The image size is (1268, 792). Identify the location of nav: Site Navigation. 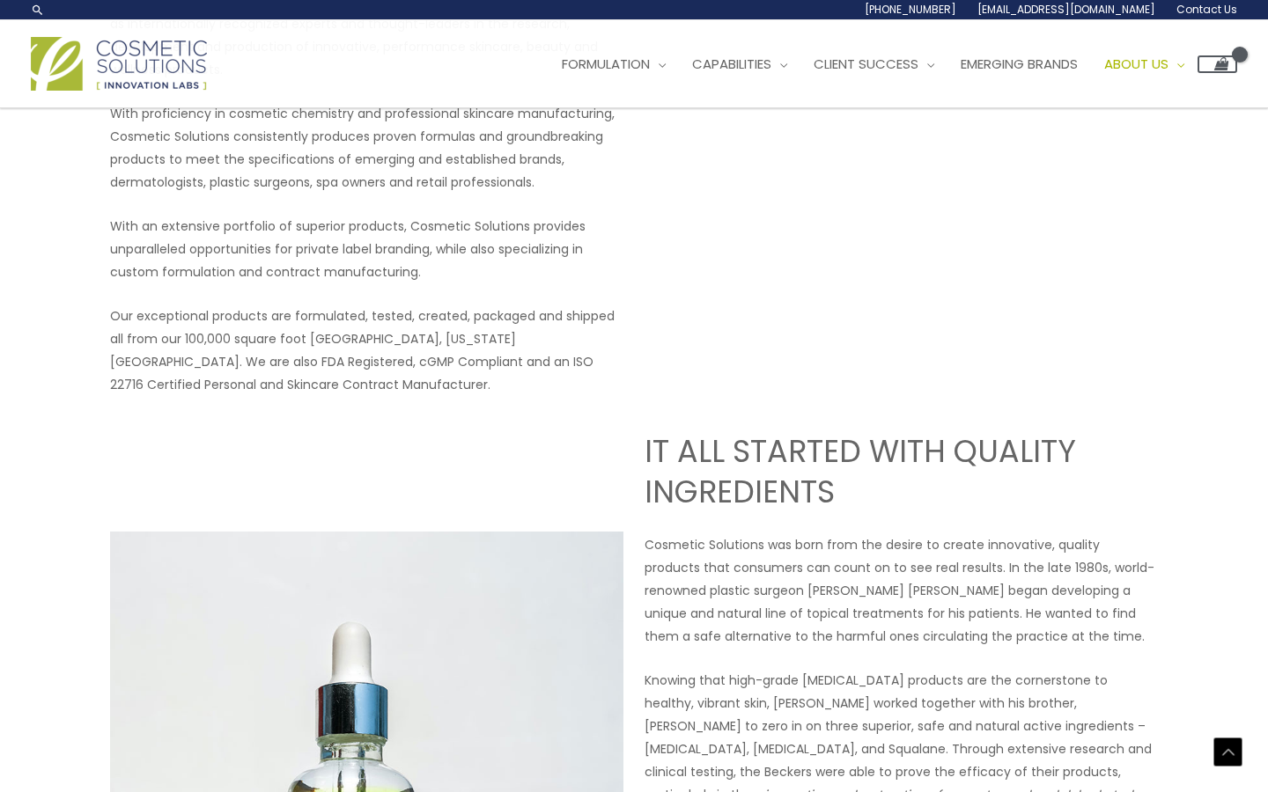
(886, 64).